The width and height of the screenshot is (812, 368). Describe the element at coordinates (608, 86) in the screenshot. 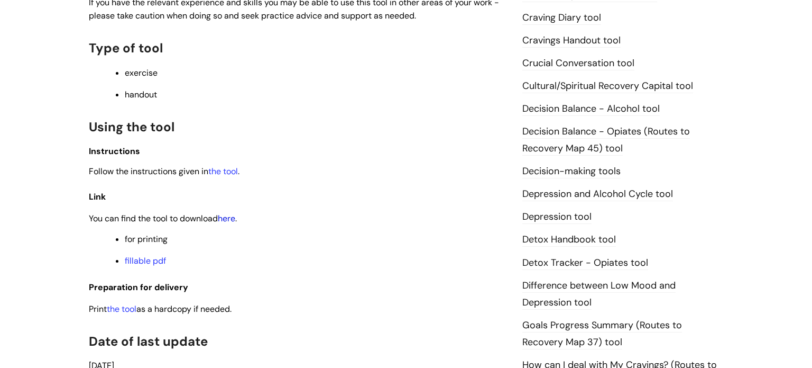

I see `a: Cultural/Spiritual Recovery Capital tool` at that location.